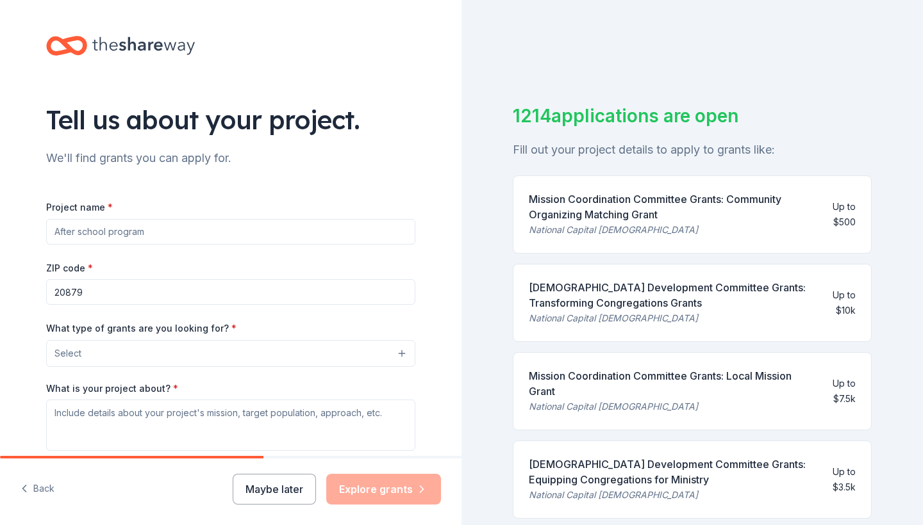  What do you see at coordinates (669, 207) in the screenshot?
I see `div: Mission Coordination Committee Grants: Community Organizing Matching Grant` at bounding box center [669, 207].